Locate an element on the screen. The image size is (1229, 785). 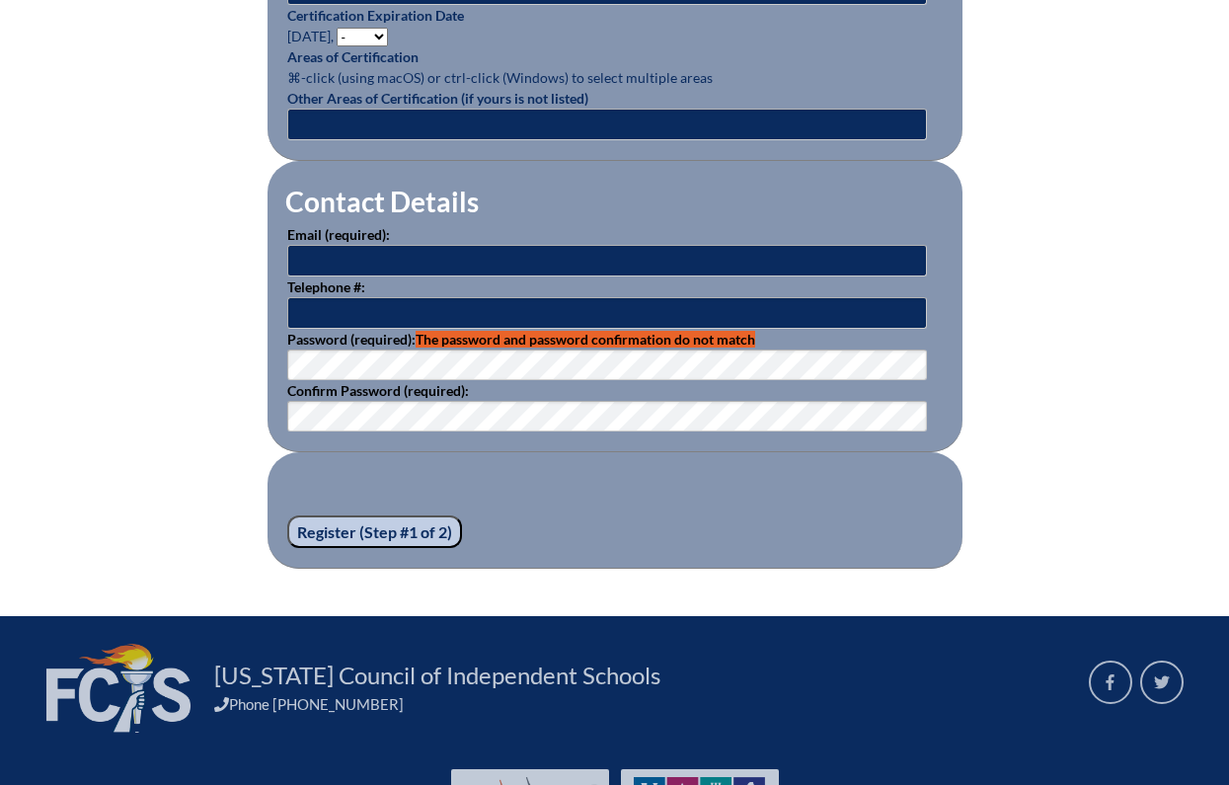
label: Areas of Certification is located at coordinates (352, 56).